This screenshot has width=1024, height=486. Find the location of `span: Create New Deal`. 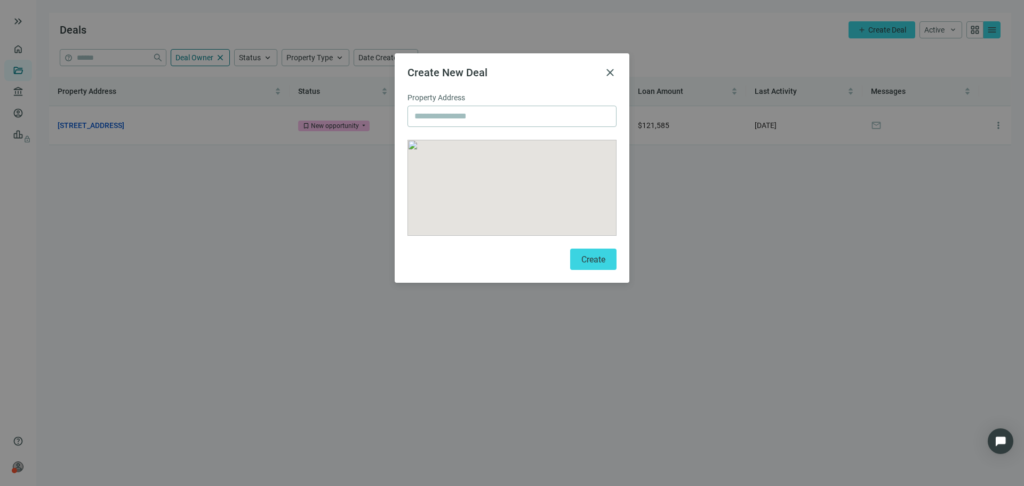

span: Create New Deal is located at coordinates (448, 73).